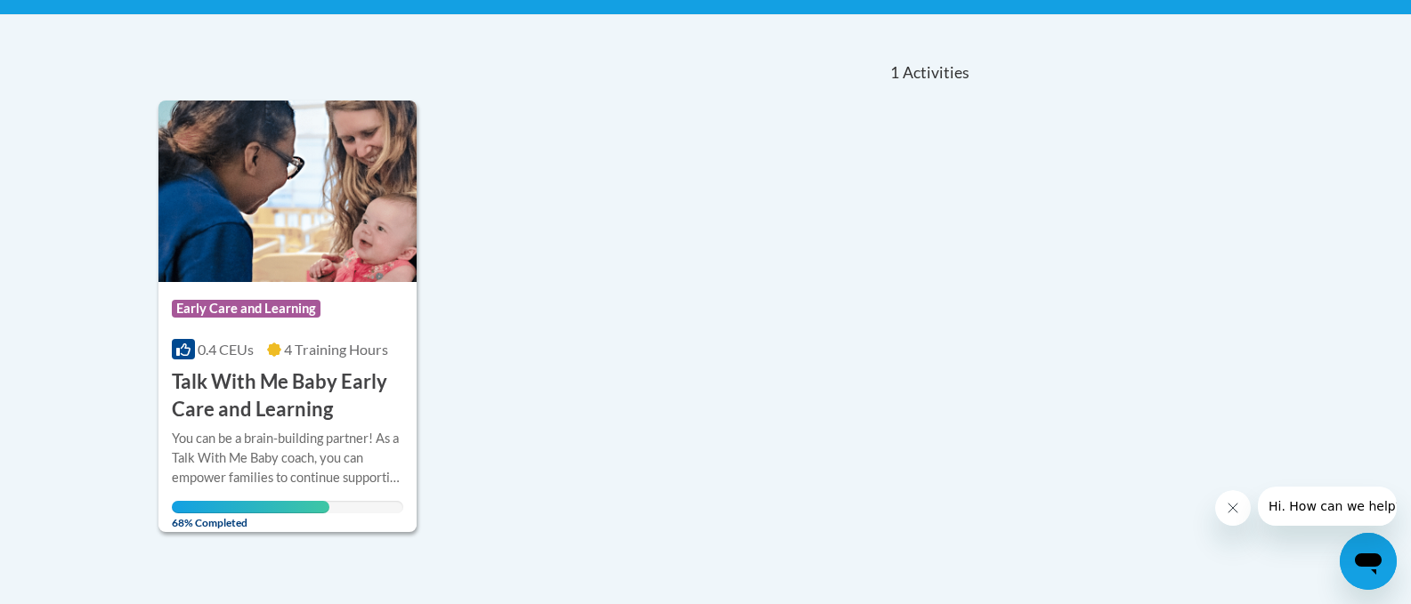  What do you see at coordinates (225, 349) in the screenshot?
I see `span: 0.4 CEUs` at bounding box center [225, 349].